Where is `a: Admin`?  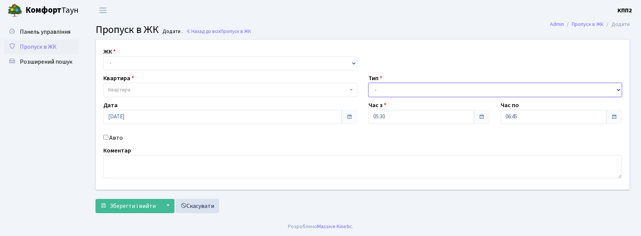 a: Admin is located at coordinates (557, 24).